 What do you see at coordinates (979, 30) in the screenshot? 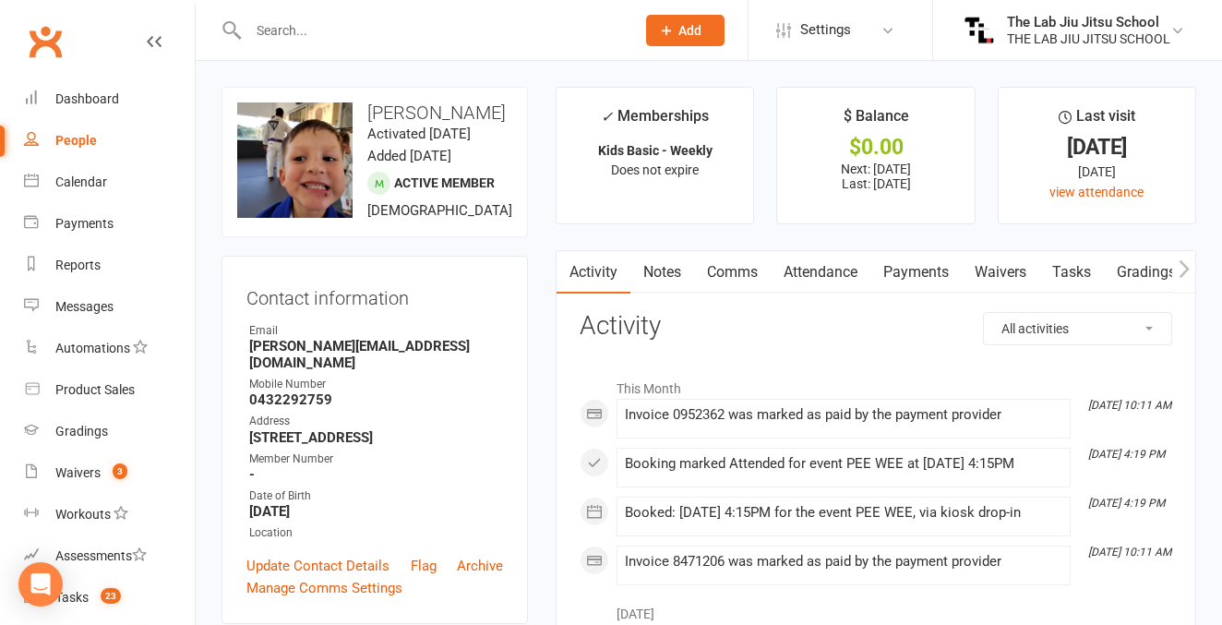
I see `img: thumb_image1724036037.png` at bounding box center [979, 30].